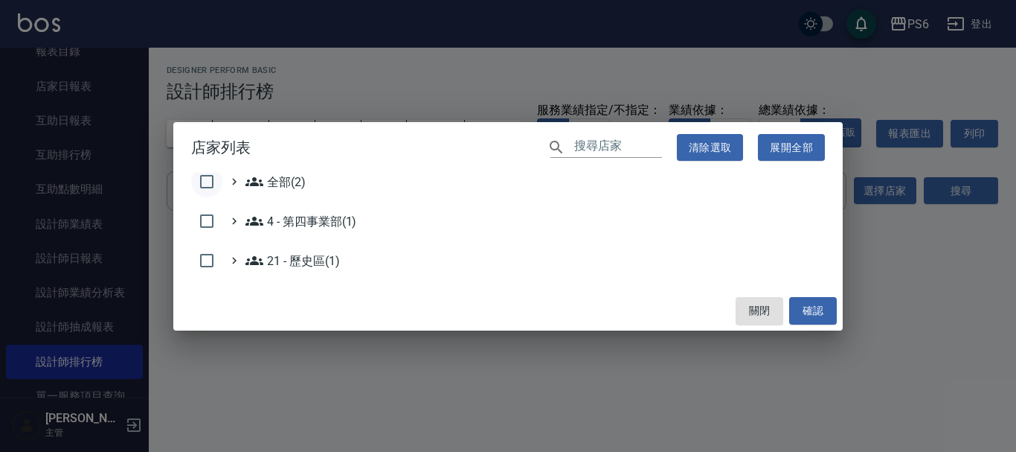 The height and width of the screenshot is (452, 1016). I want to click on span: 4 - 第四事業部(1), so click(301, 221).